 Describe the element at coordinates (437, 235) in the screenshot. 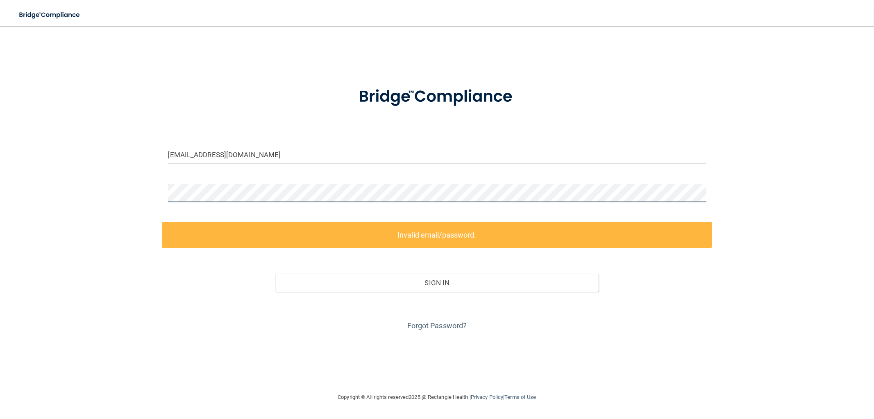

I see `label: Invalid email/password.` at that location.